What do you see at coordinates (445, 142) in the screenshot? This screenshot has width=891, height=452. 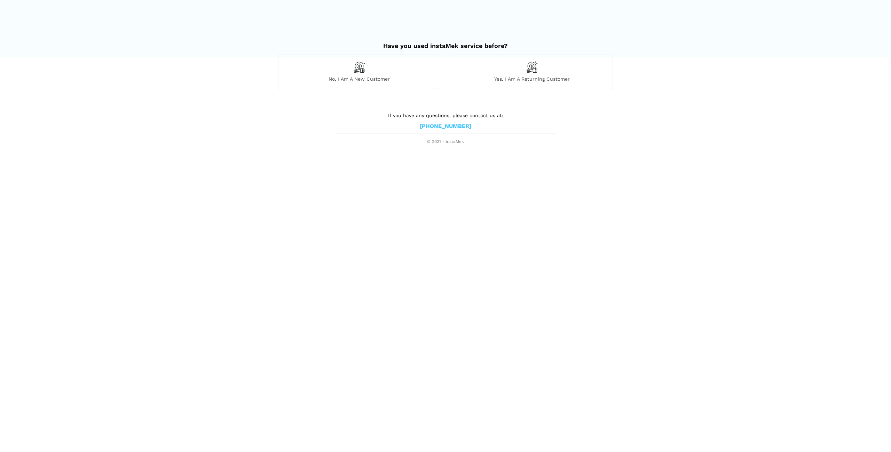 I see `span: © 2021 - instaMek` at bounding box center [445, 142].